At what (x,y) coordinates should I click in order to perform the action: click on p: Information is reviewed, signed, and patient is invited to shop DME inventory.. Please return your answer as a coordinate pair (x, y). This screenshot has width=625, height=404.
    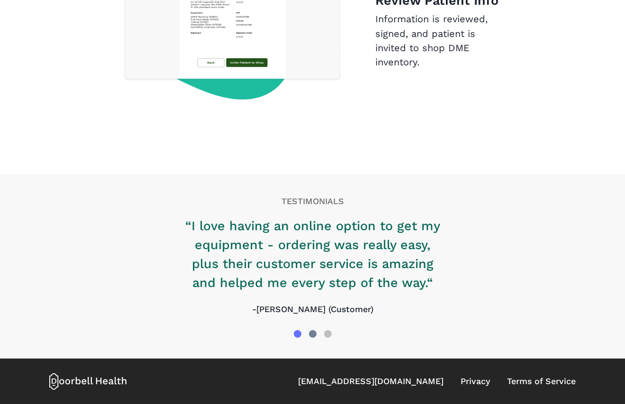
    Looking at the image, I should click on (439, 40).